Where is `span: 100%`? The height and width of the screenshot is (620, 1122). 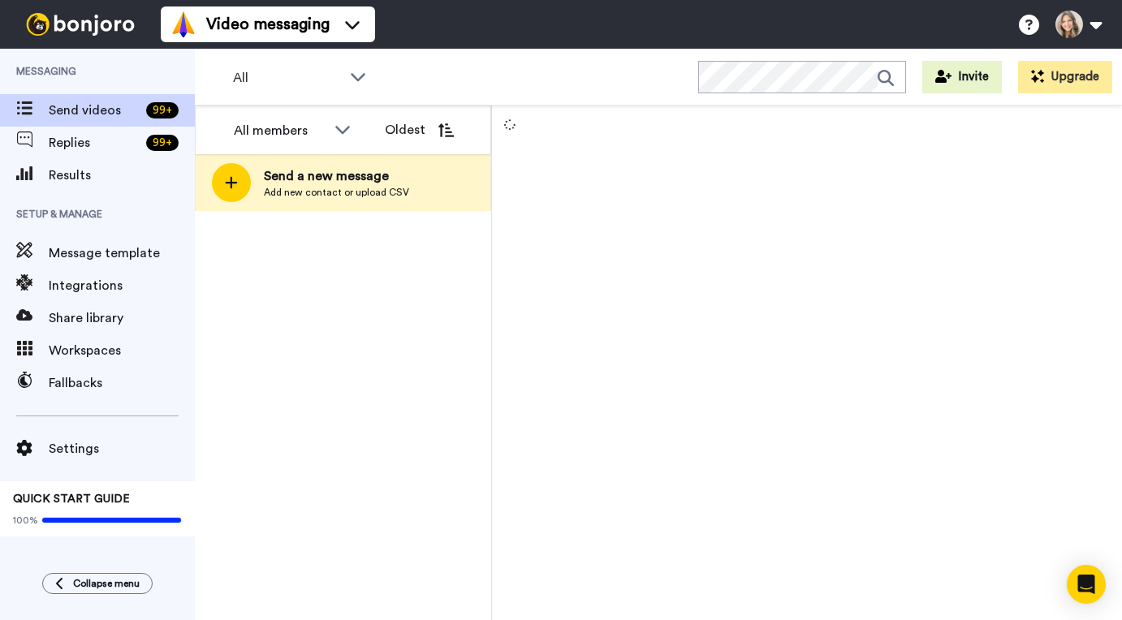
span: 100% is located at coordinates (25, 520).